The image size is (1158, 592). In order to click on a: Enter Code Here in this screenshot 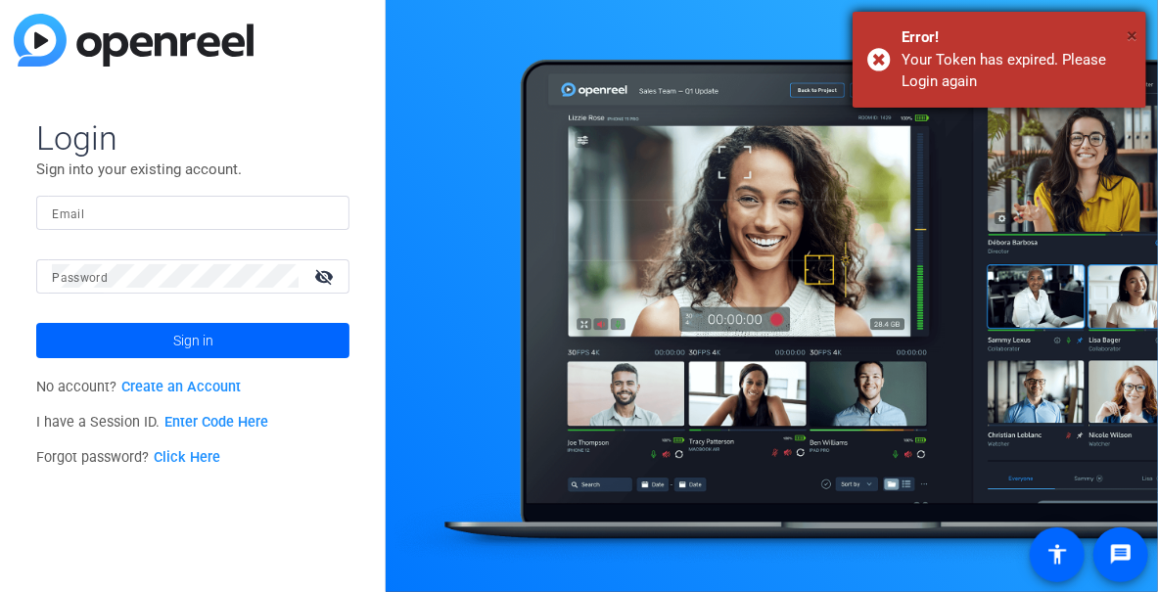, I will do `click(216, 422)`.